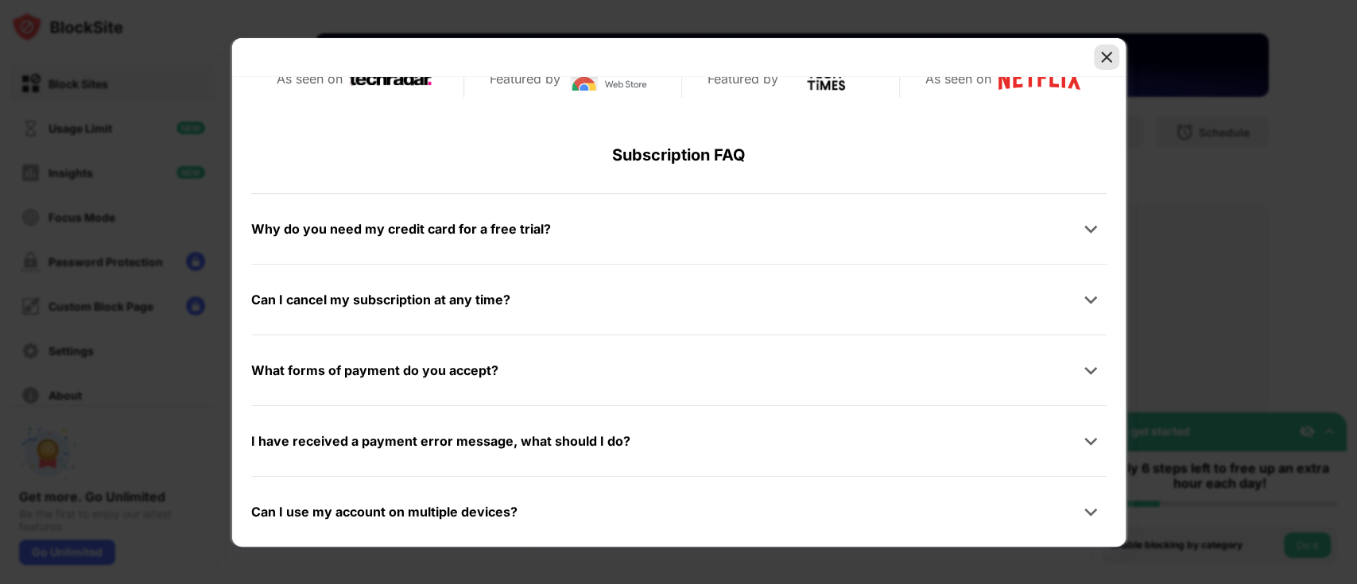  I want to click on img: netflix-logo, so click(1039, 79).